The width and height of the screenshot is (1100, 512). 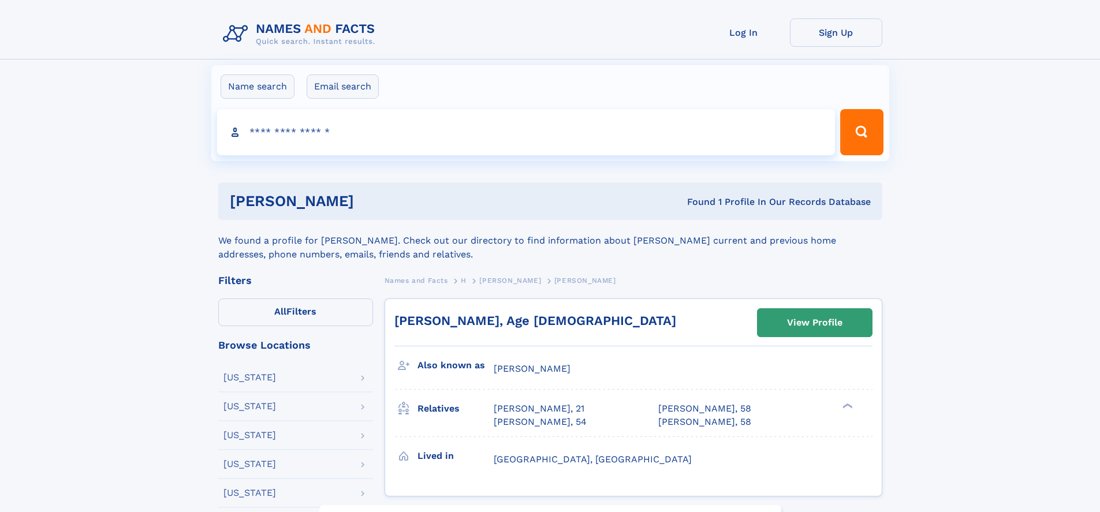 What do you see at coordinates (862, 132) in the screenshot?
I see `button: Search Button` at bounding box center [862, 132].